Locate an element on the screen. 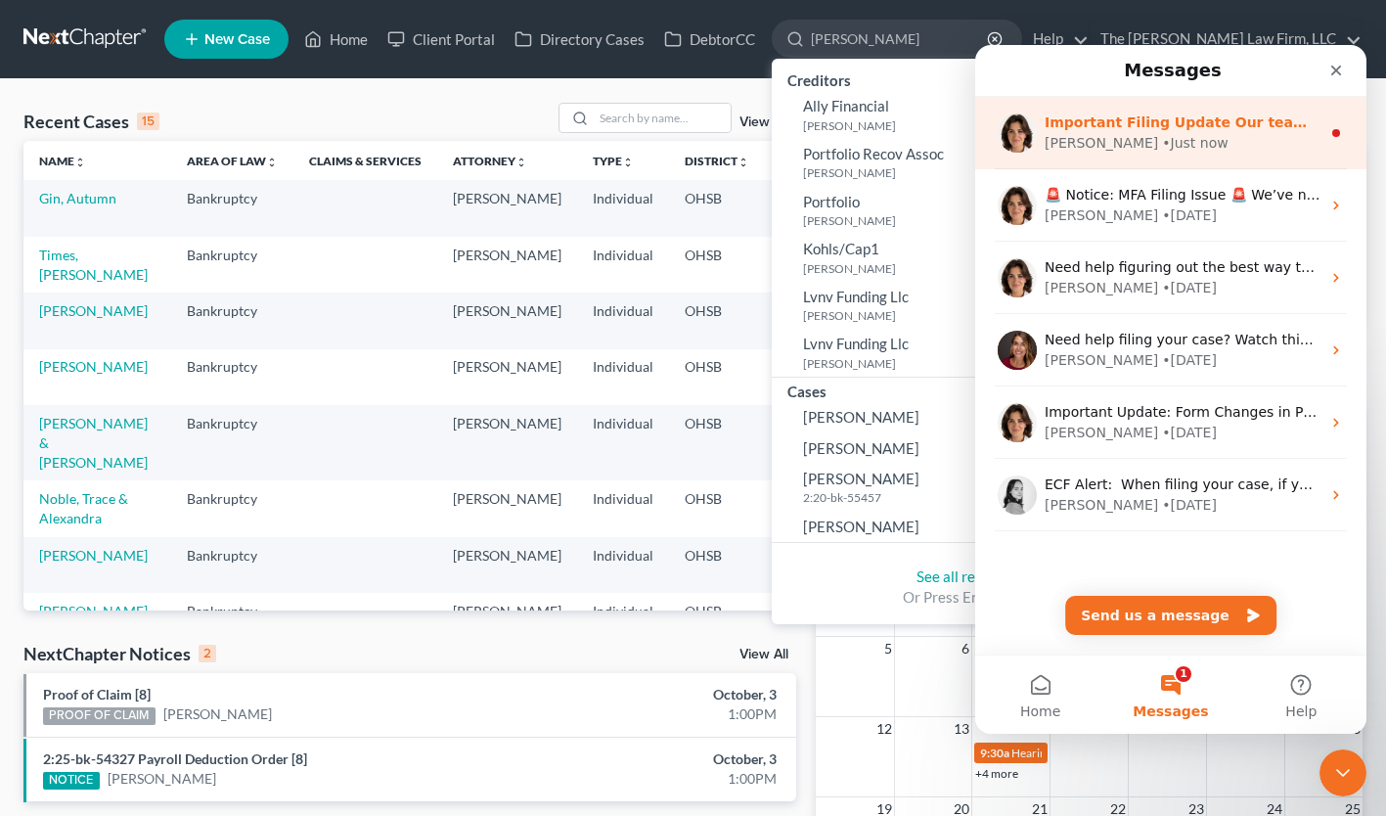 The height and width of the screenshot is (816, 1386). h1: Messages is located at coordinates (198, 25).